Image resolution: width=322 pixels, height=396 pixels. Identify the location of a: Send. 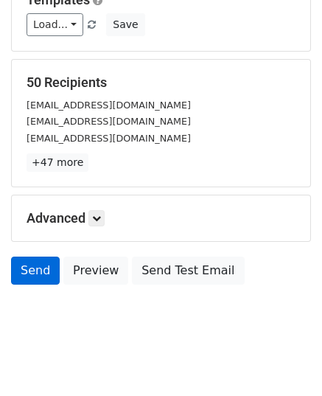
(35, 271).